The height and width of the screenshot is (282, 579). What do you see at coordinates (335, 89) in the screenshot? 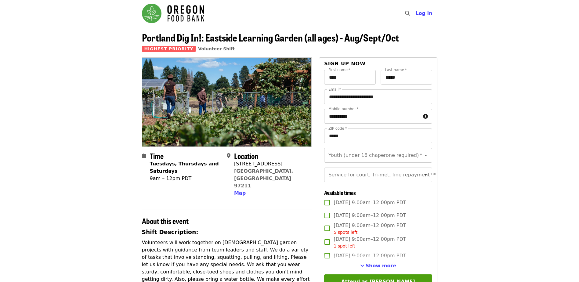
I see `label: Email` at bounding box center [335, 89].